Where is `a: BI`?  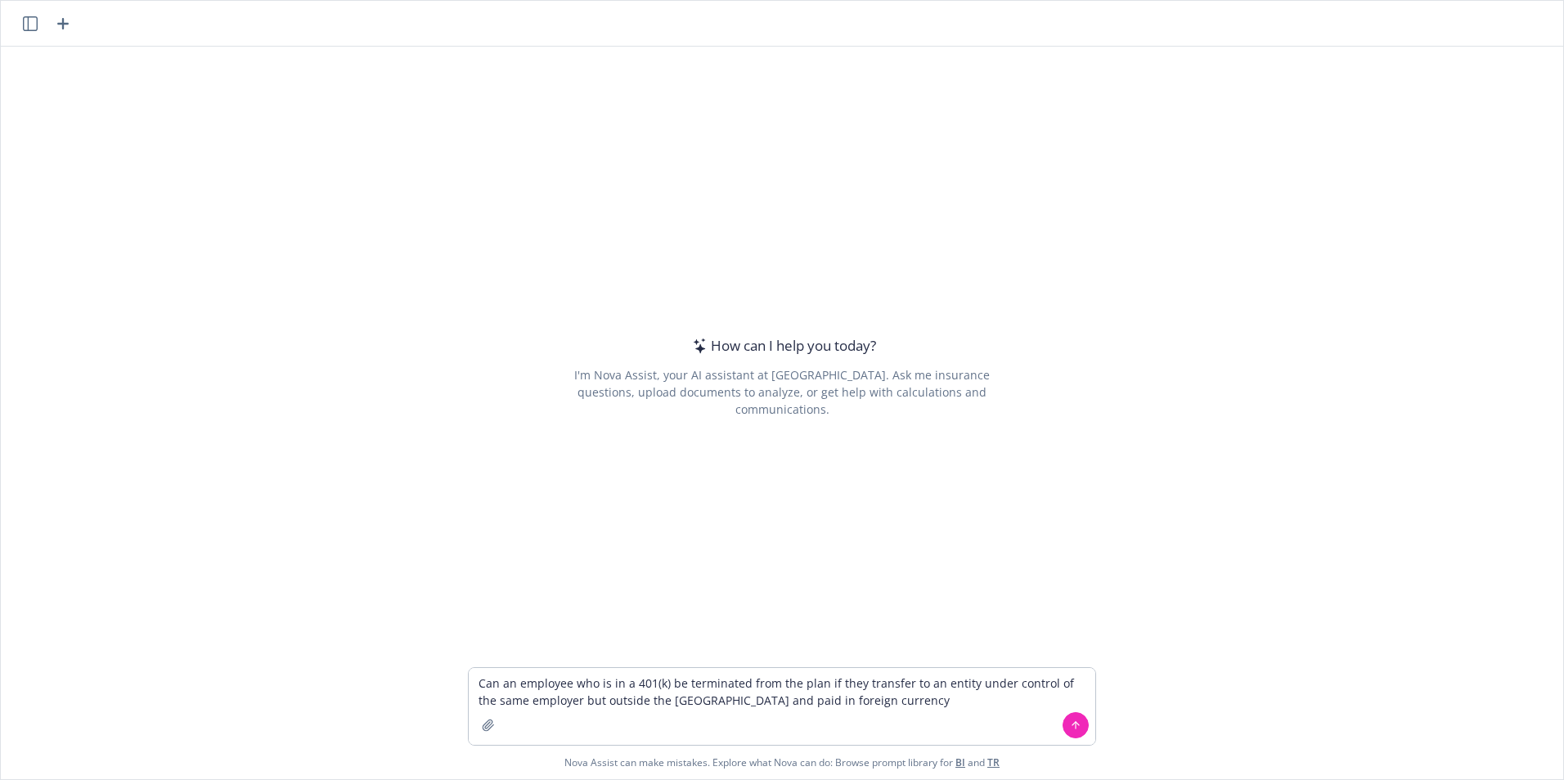
a: BI is located at coordinates (960, 762).